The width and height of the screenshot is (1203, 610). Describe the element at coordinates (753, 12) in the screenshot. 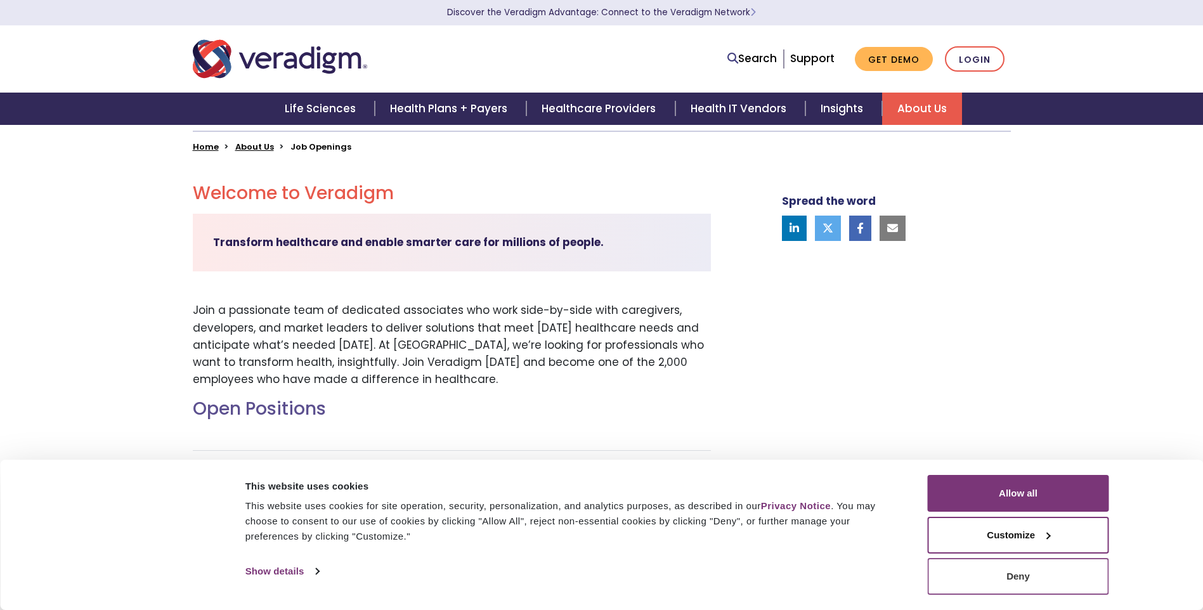

I see `span: Learn More` at that location.